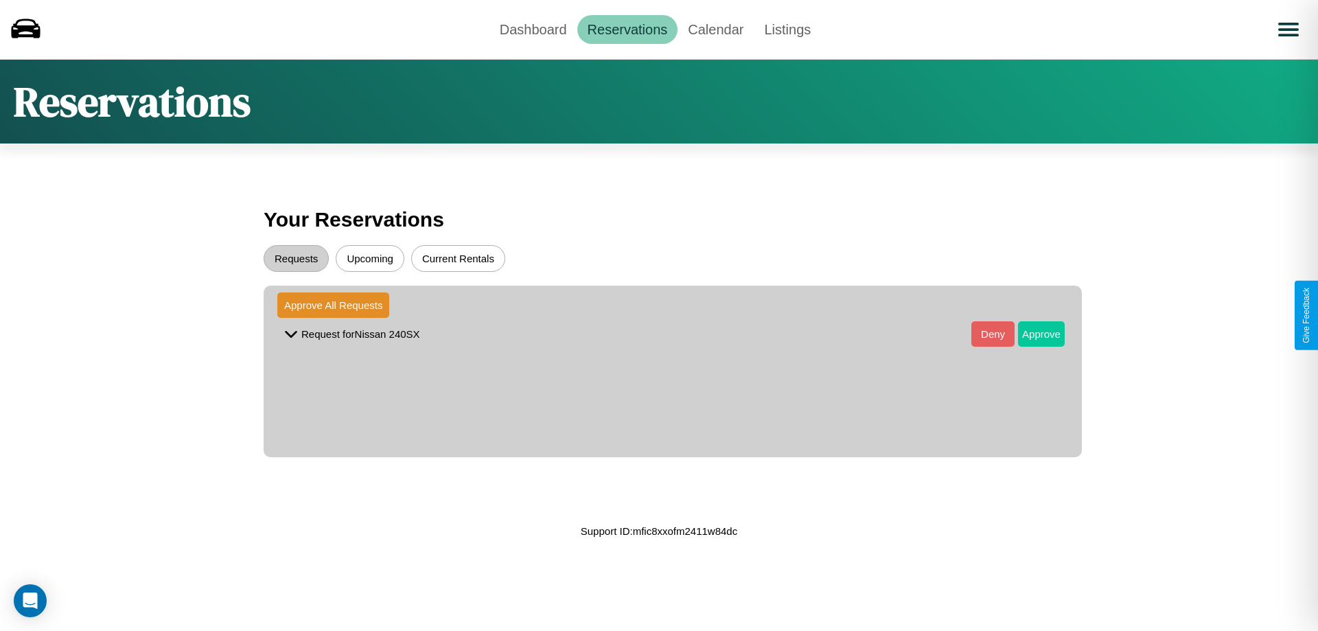  Describe the element at coordinates (1041, 334) in the screenshot. I see `button: Approve` at that location.